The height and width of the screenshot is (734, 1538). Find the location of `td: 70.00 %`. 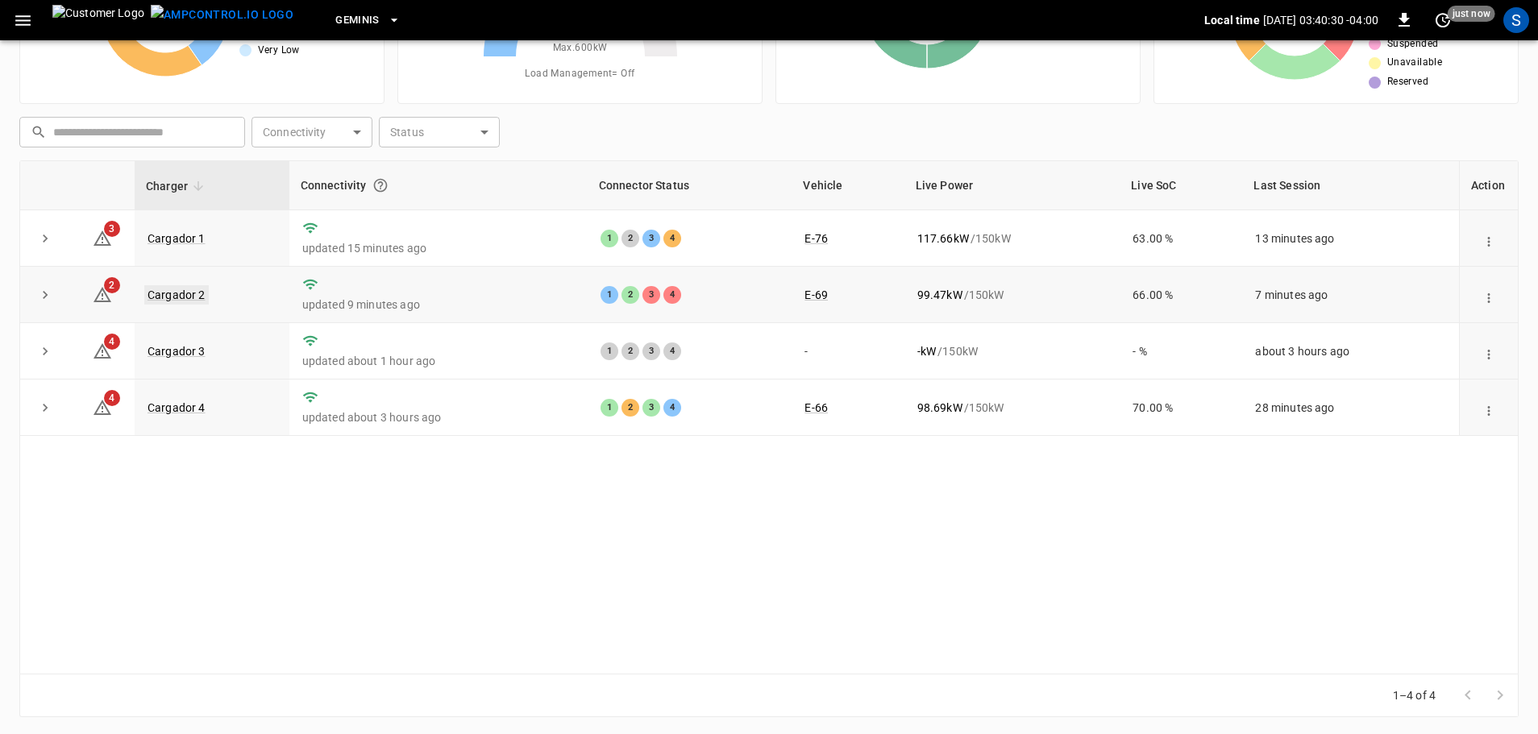

td: 70.00 % is located at coordinates (1181, 408).